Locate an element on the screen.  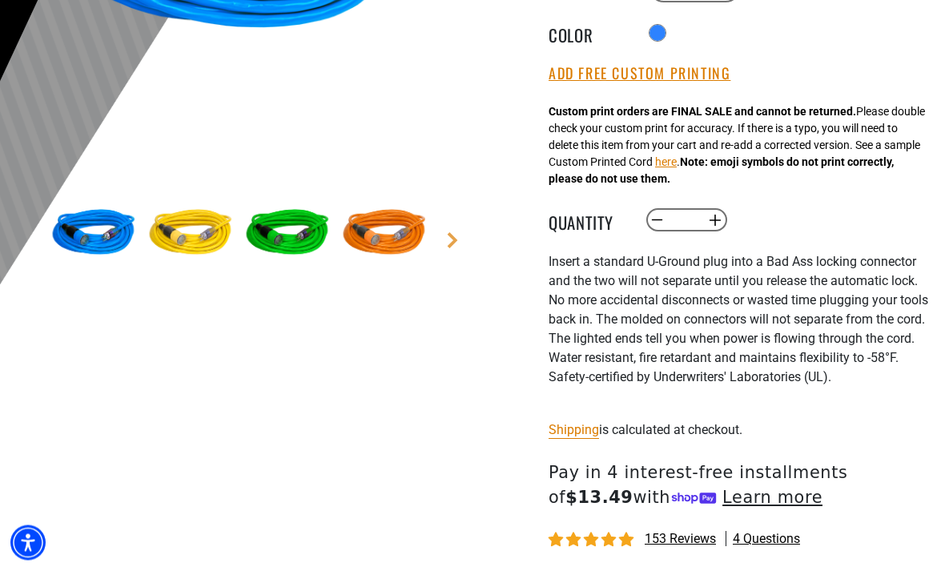
a: Next is located at coordinates (452, 241).